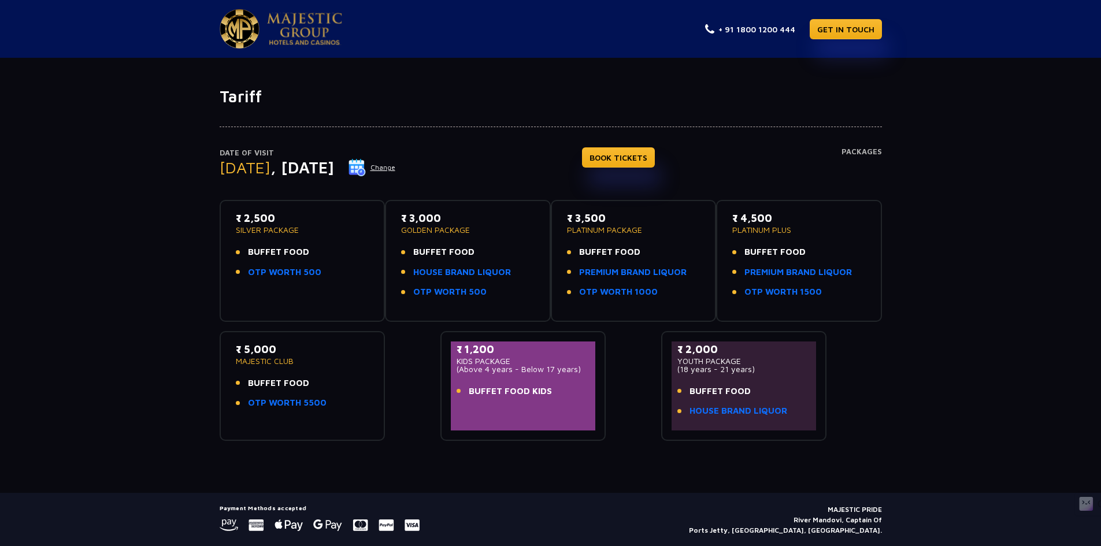  I want to click on button: Change, so click(372, 168).